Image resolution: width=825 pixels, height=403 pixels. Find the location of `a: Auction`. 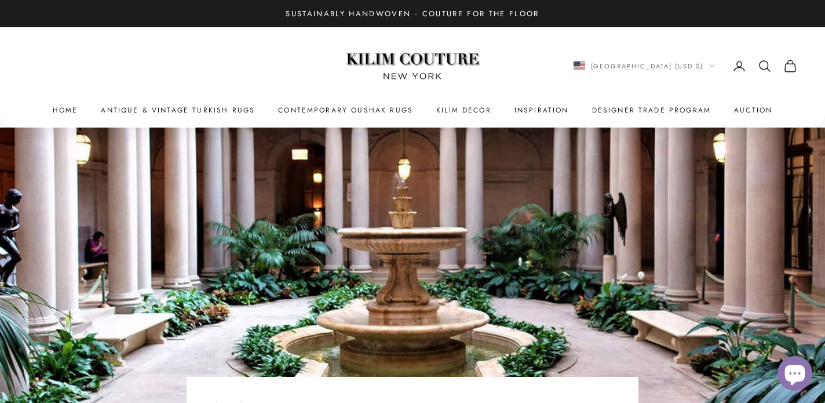

a: Auction is located at coordinates (753, 110).